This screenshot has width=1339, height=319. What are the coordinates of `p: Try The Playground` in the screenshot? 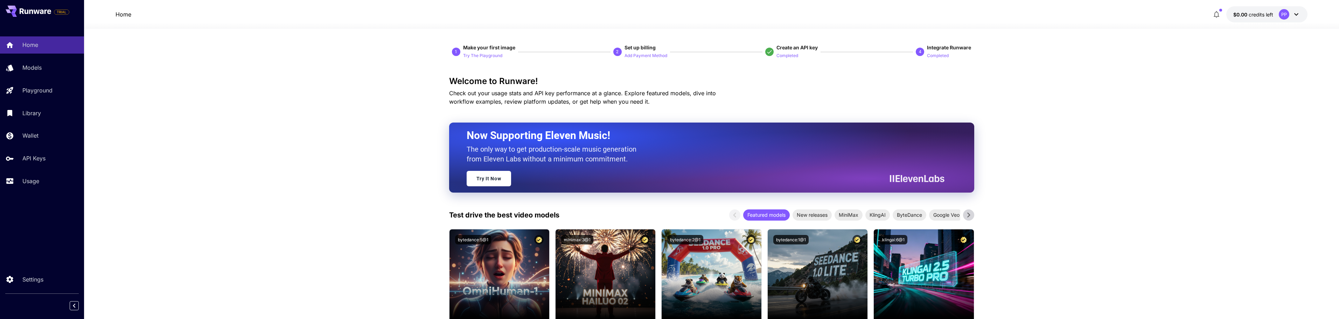 It's located at (483, 56).